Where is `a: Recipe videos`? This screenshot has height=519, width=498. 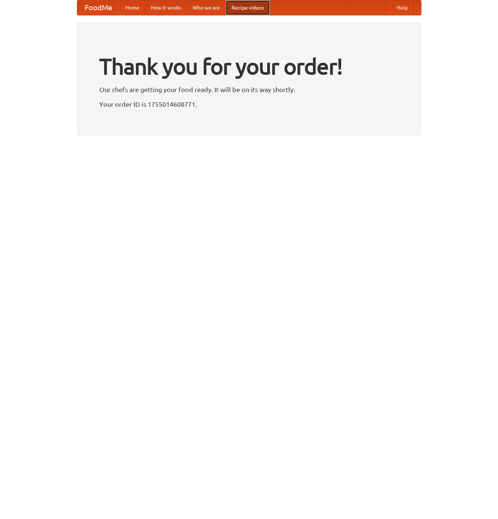
a: Recipe videos is located at coordinates (248, 8).